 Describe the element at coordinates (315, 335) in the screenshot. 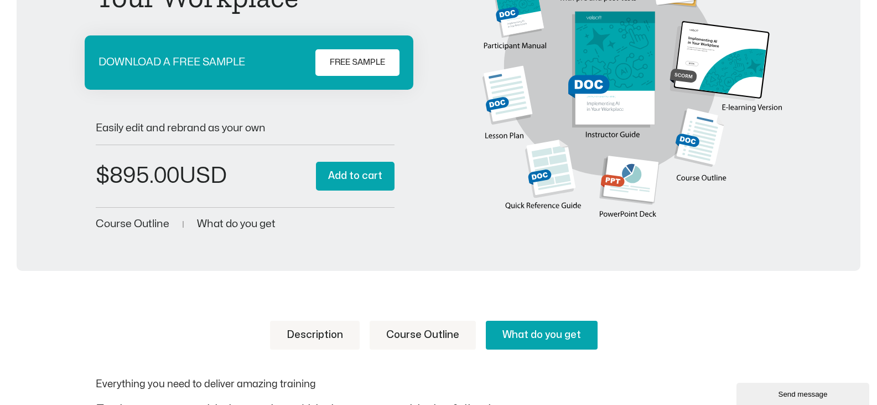

I see `a: Description` at that location.